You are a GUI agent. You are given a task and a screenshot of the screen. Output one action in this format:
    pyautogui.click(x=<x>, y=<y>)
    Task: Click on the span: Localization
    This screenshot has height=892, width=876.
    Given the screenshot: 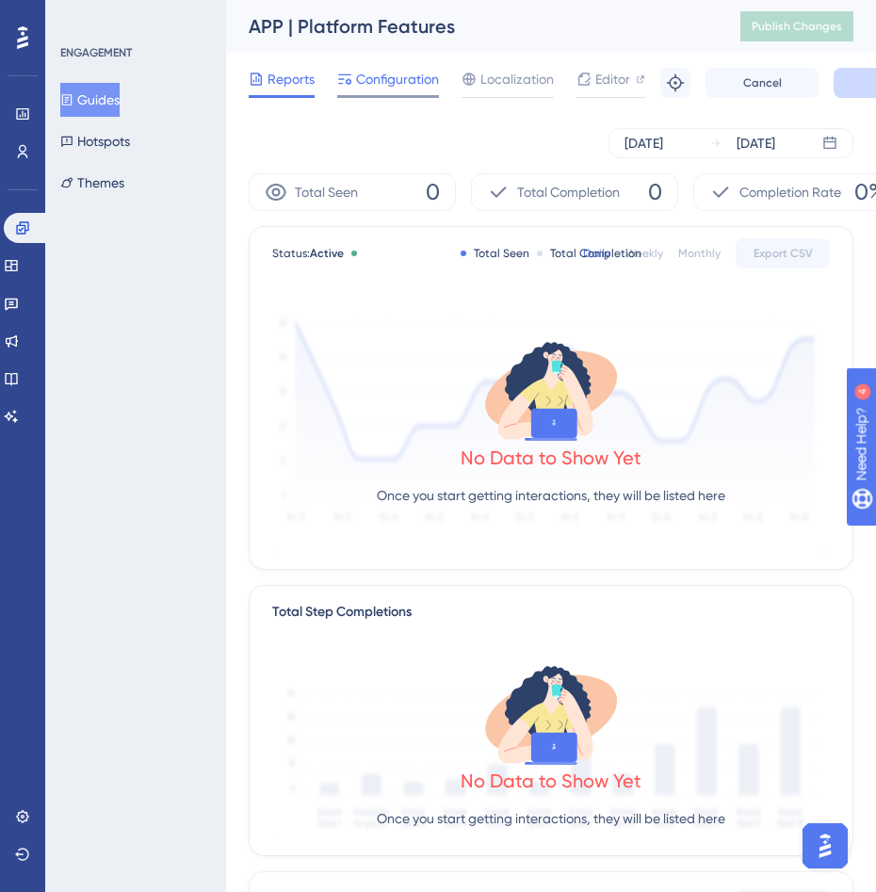 What is the action you would take?
    pyautogui.click(x=517, y=79)
    